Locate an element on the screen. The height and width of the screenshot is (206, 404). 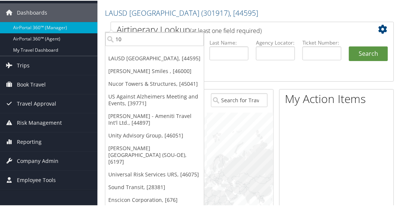
span: Company Admin is located at coordinates (37, 160).